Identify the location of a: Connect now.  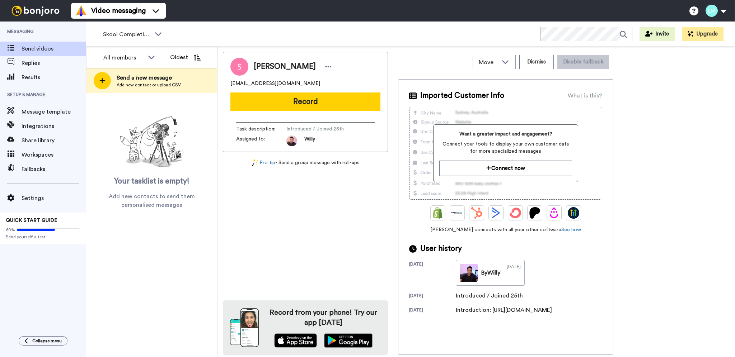
(505, 168).